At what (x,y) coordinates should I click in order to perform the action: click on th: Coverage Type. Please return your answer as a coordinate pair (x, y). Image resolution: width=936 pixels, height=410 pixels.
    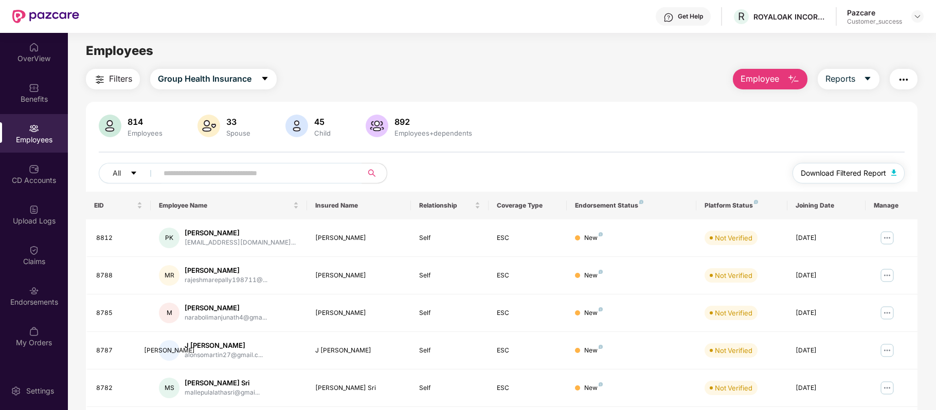
    Looking at the image, I should click on (528, 206).